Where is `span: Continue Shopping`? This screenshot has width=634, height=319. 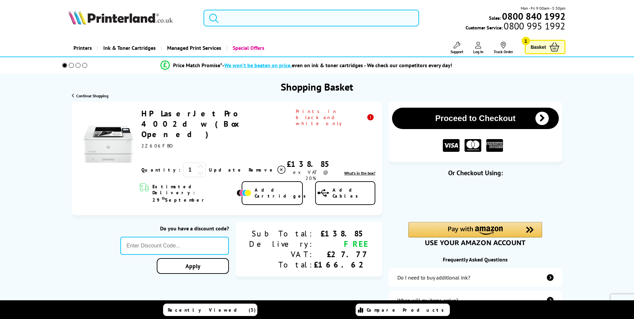 span: Continue Shopping is located at coordinates (92, 96).